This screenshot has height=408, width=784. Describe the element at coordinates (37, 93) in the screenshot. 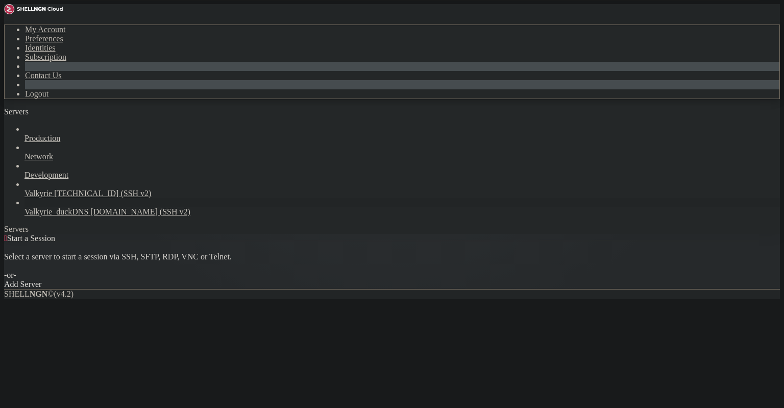

I see `a: Logout` at that location.